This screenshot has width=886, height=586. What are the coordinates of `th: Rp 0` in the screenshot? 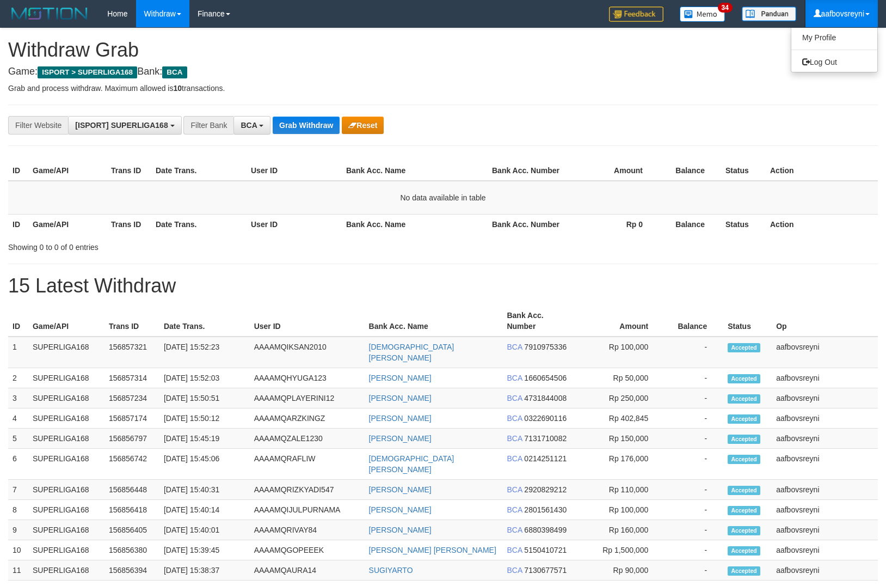 It's located at (613, 224).